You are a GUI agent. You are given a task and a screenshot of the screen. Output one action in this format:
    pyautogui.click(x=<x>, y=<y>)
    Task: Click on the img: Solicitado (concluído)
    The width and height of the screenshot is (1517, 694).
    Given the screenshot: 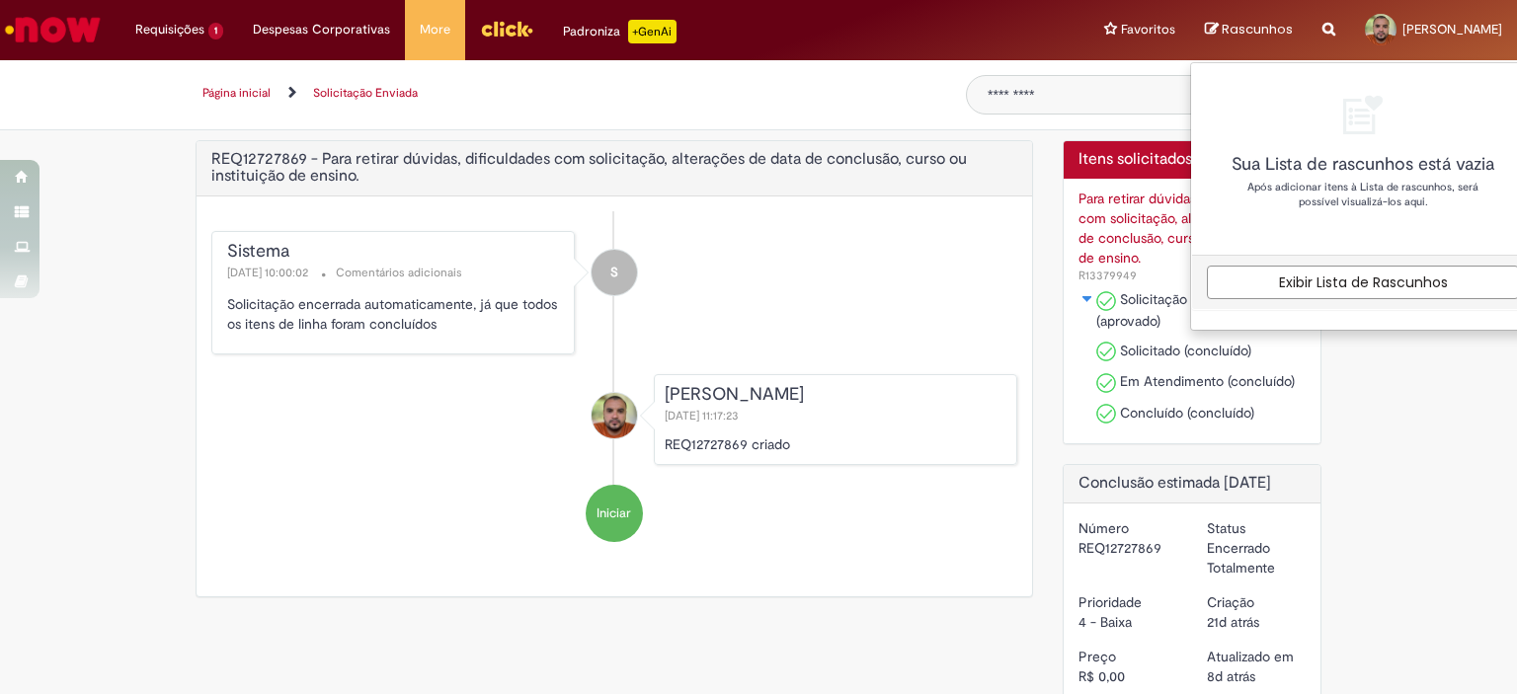 What is the action you would take?
    pyautogui.click(x=1106, y=352)
    